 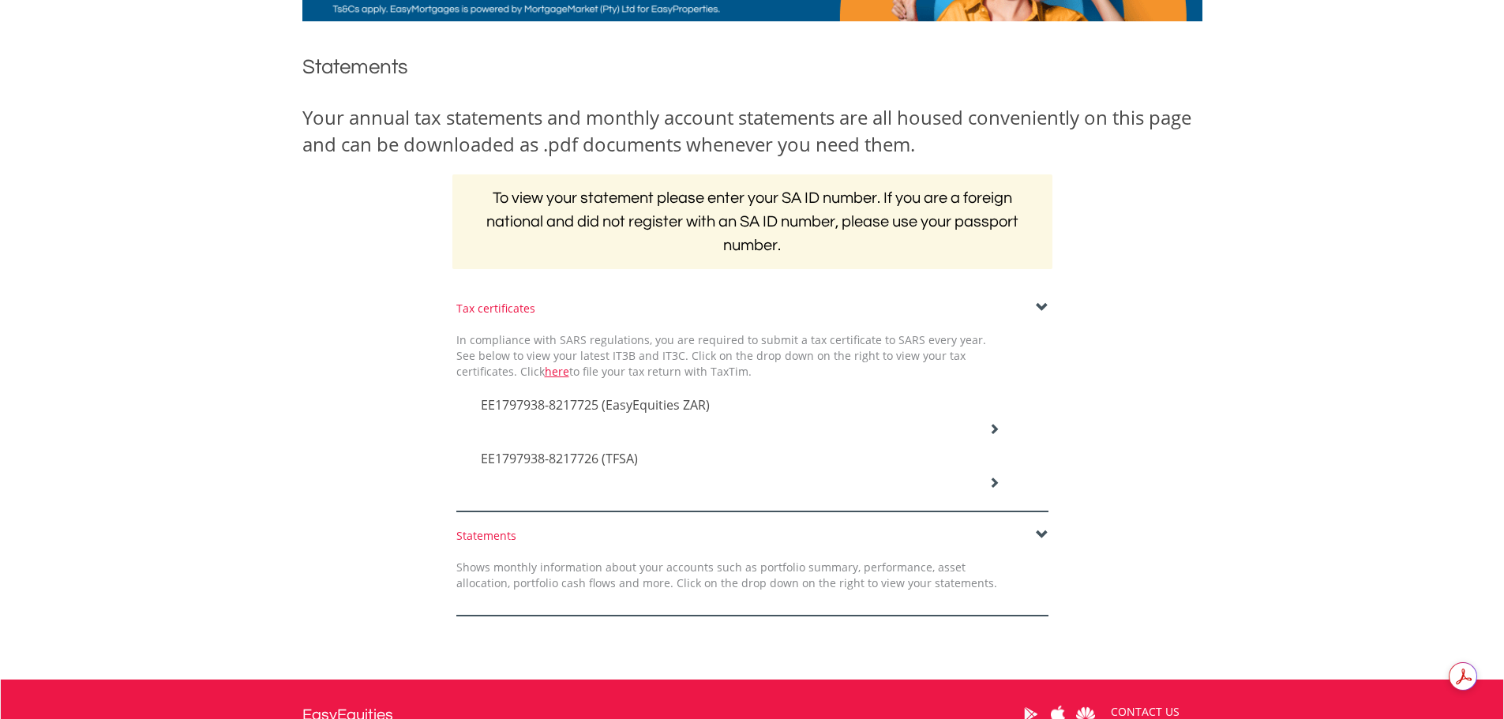 What do you see at coordinates (753, 536) in the screenshot?
I see `div: Statements` at bounding box center [753, 536].